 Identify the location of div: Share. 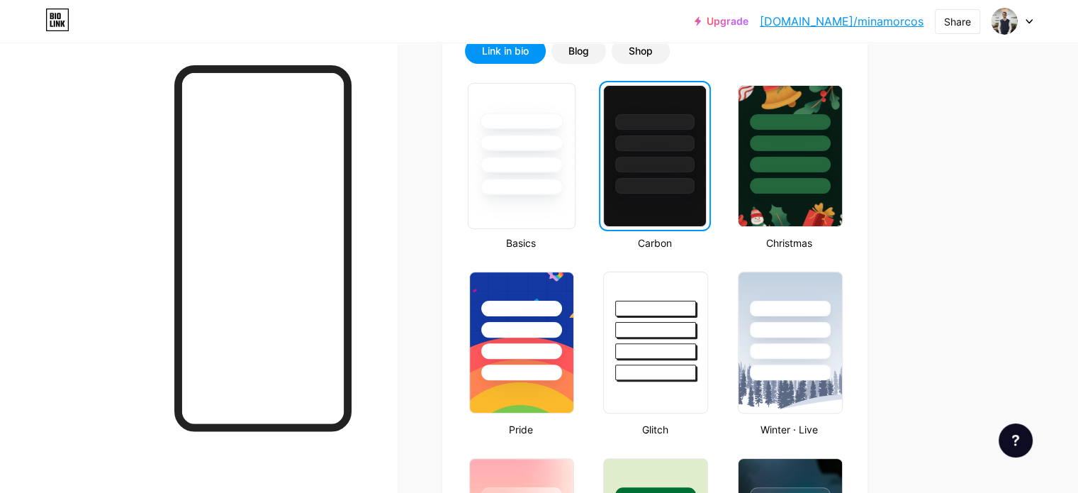
(958, 21).